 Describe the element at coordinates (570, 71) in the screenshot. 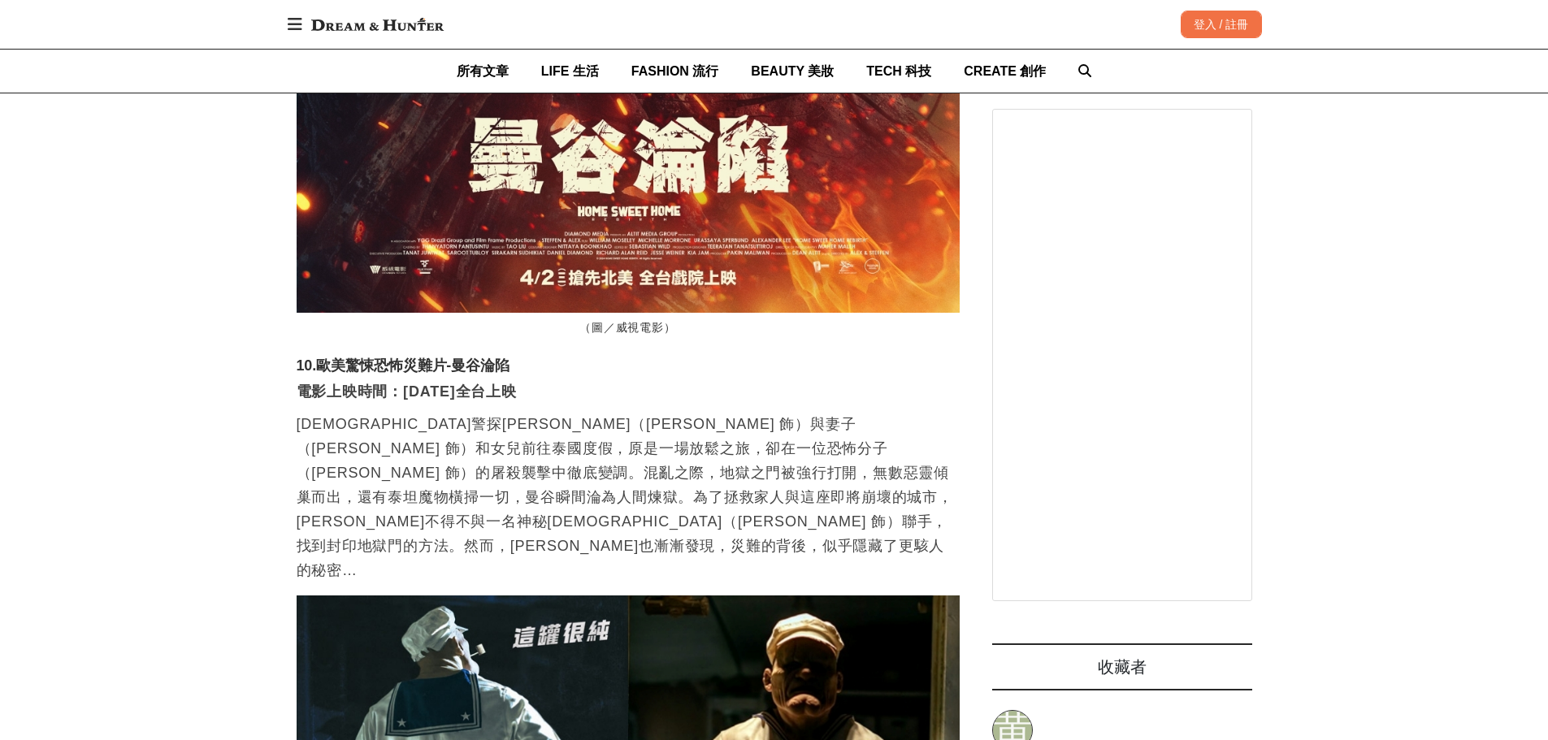

I see `span: LIFE 生活` at that location.